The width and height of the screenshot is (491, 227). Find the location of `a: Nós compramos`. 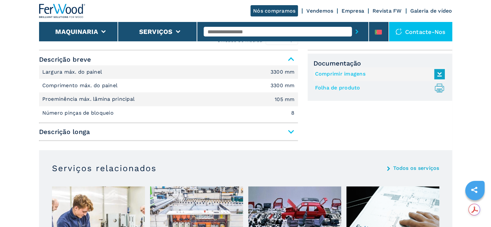

a: Nós compramos is located at coordinates (274, 11).